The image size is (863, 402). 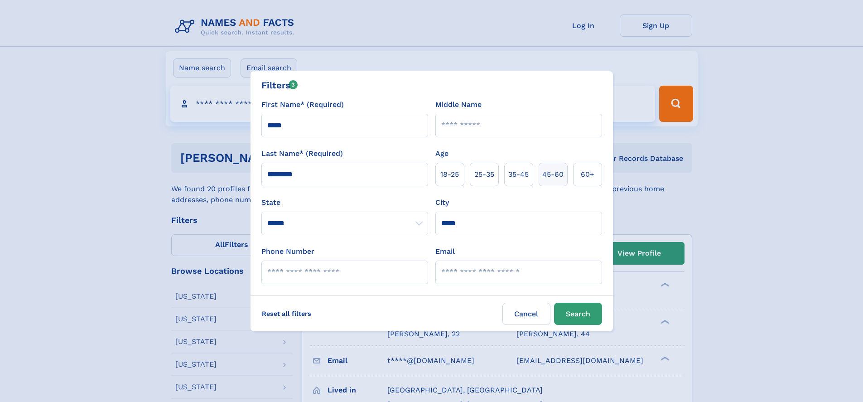 I want to click on label: City, so click(x=442, y=203).